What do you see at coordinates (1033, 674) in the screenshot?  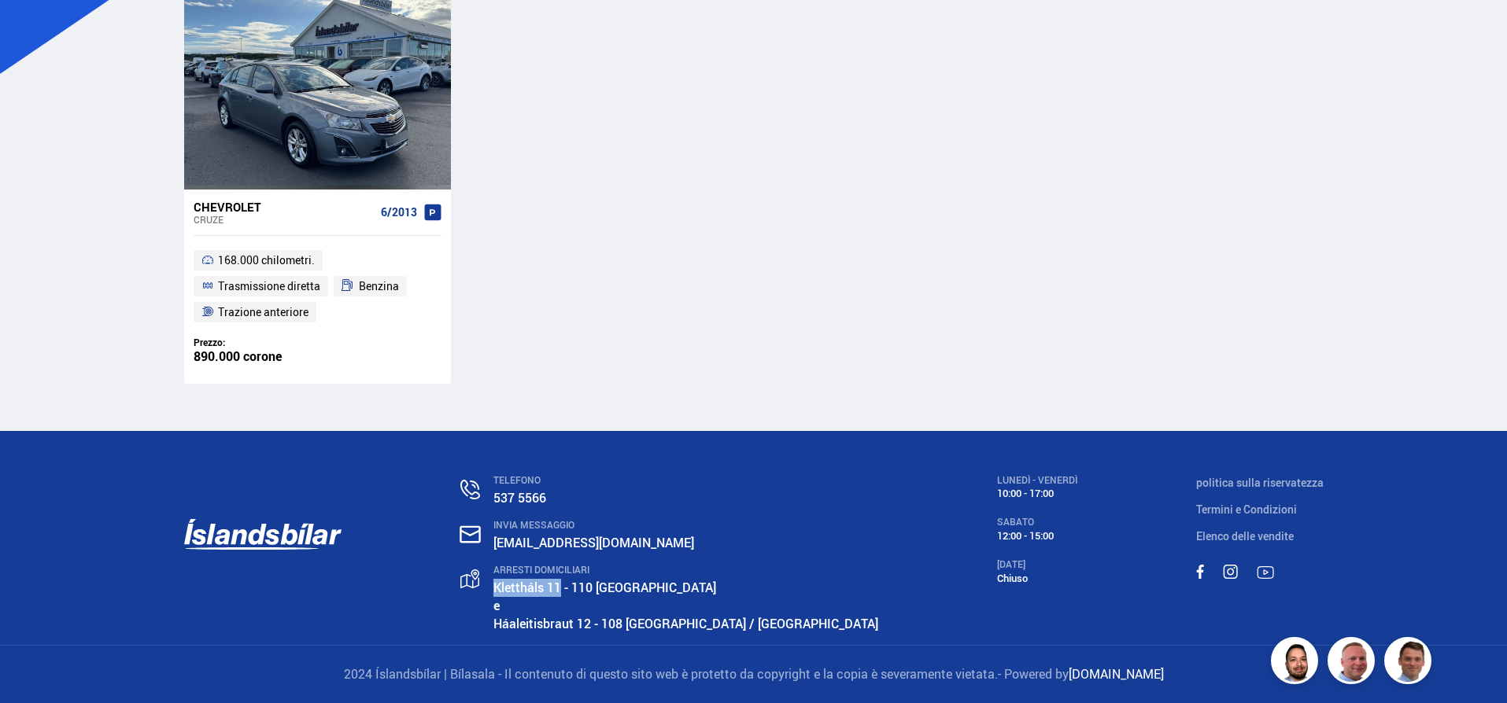 I see `font: - Powered by` at bounding box center [1033, 674].